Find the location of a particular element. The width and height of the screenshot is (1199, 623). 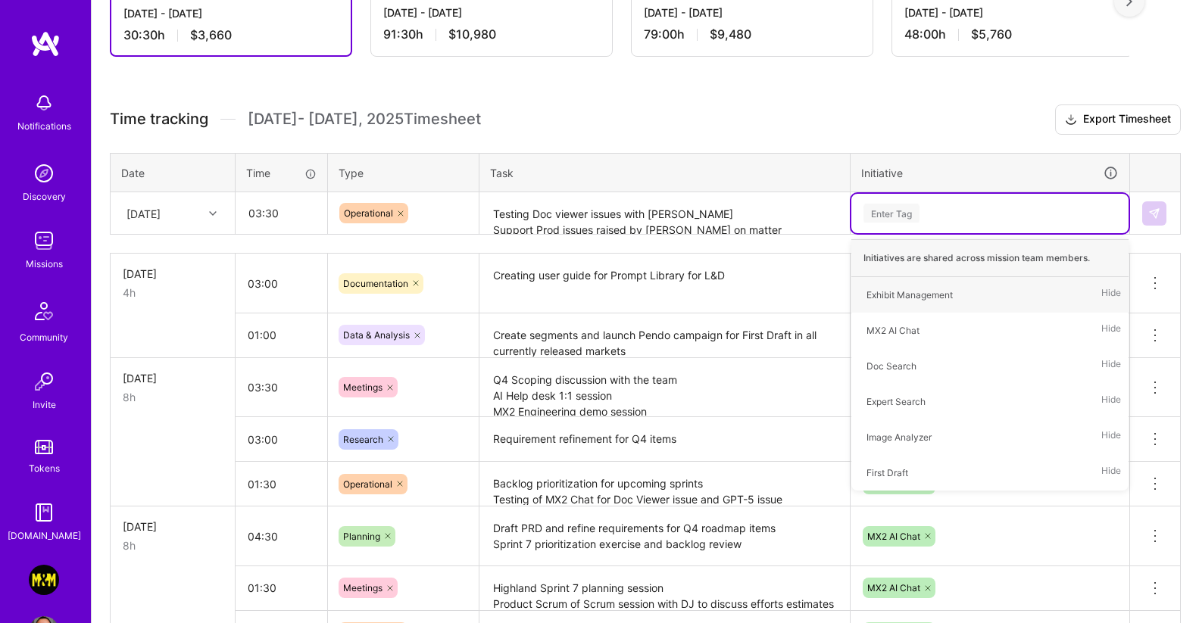

img: Community is located at coordinates (44, 311).